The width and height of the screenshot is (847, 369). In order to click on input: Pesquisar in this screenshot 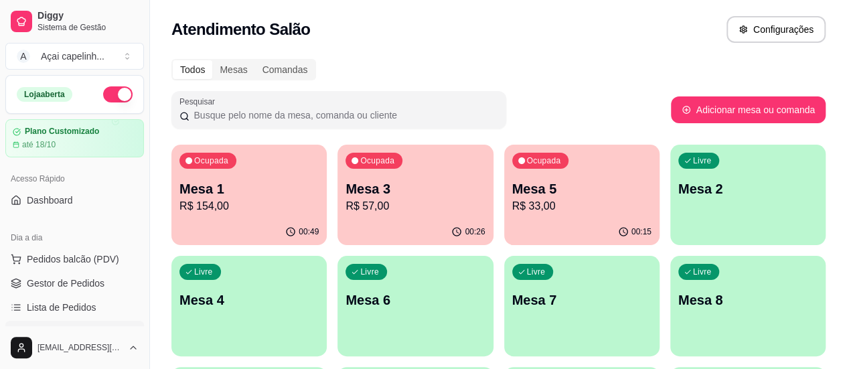, I will do `click(343, 115)`.